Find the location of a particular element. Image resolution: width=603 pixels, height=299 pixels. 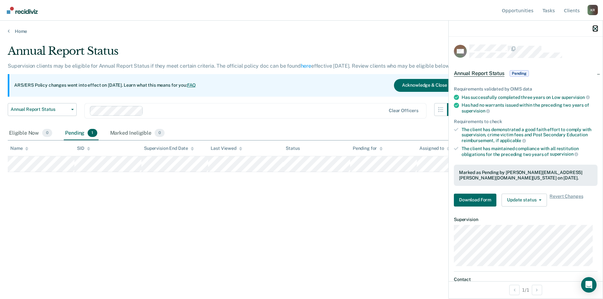

dt: Contact is located at coordinates (526, 279).